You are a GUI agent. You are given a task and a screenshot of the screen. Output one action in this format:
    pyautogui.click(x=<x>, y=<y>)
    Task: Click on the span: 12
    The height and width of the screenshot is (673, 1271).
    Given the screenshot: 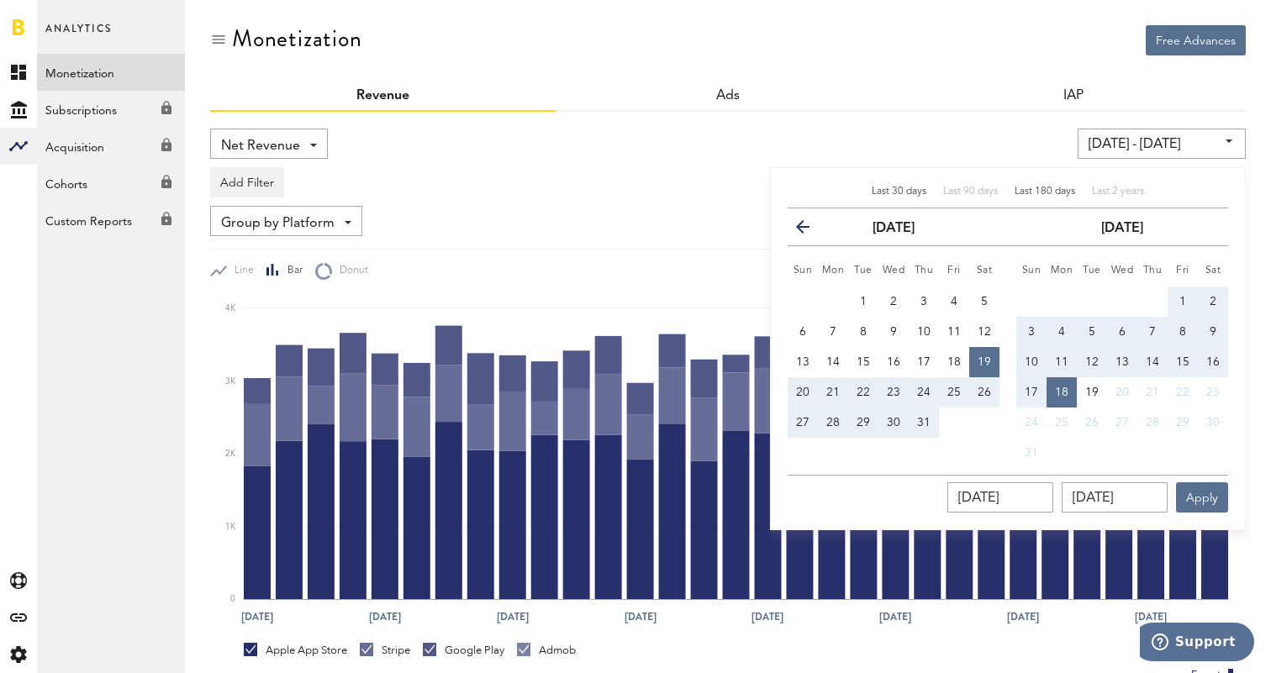 What is the action you would take?
    pyautogui.click(x=984, y=332)
    